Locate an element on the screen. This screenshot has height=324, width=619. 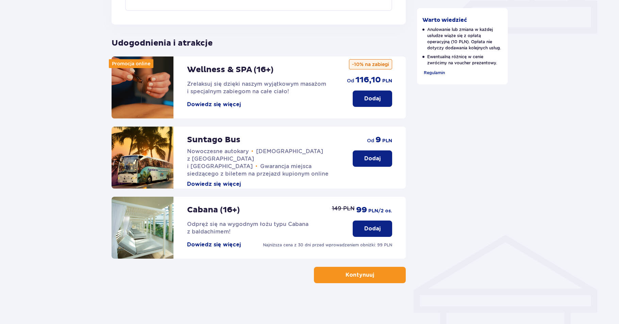
span: Odpręż się na wygodnym łożu typu Cabana z baldachimem! is located at coordinates (248, 228).